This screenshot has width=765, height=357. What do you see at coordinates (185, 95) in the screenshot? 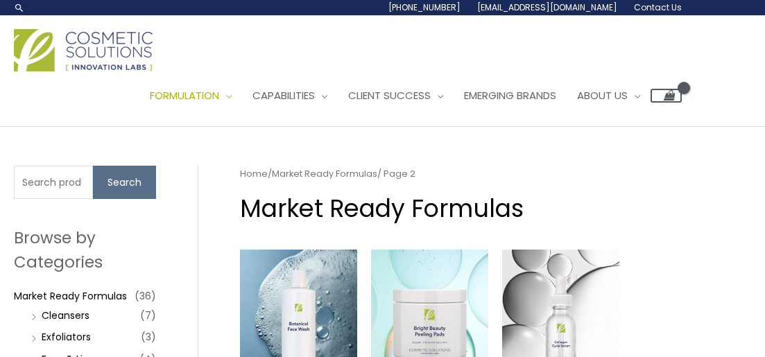
I see `span: Formulation` at bounding box center [185, 95].